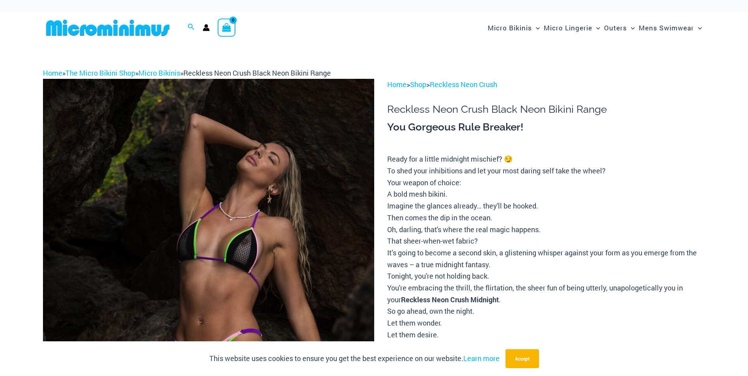 Image resolution: width=748 pixels, height=376 pixels. I want to click on a: Search icon link, so click(191, 28).